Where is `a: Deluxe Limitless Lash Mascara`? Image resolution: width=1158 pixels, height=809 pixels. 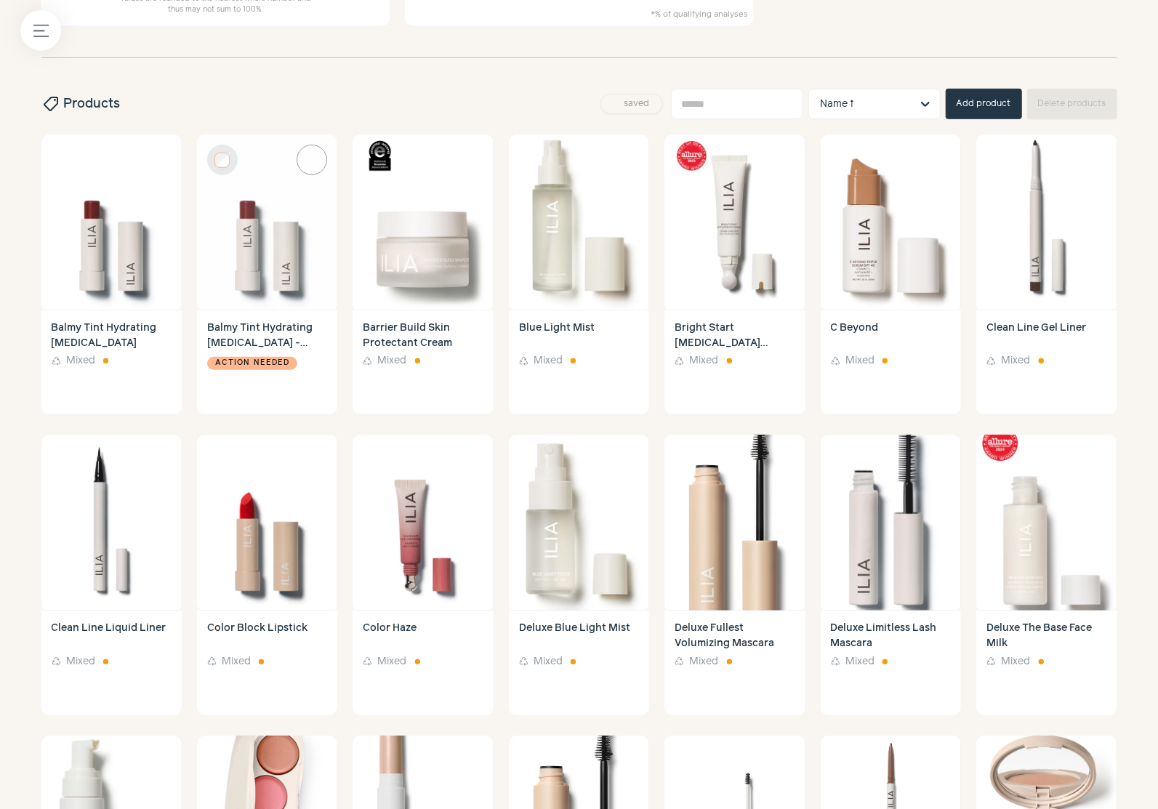
a: Deluxe Limitless Lash Mascara is located at coordinates (890, 522).